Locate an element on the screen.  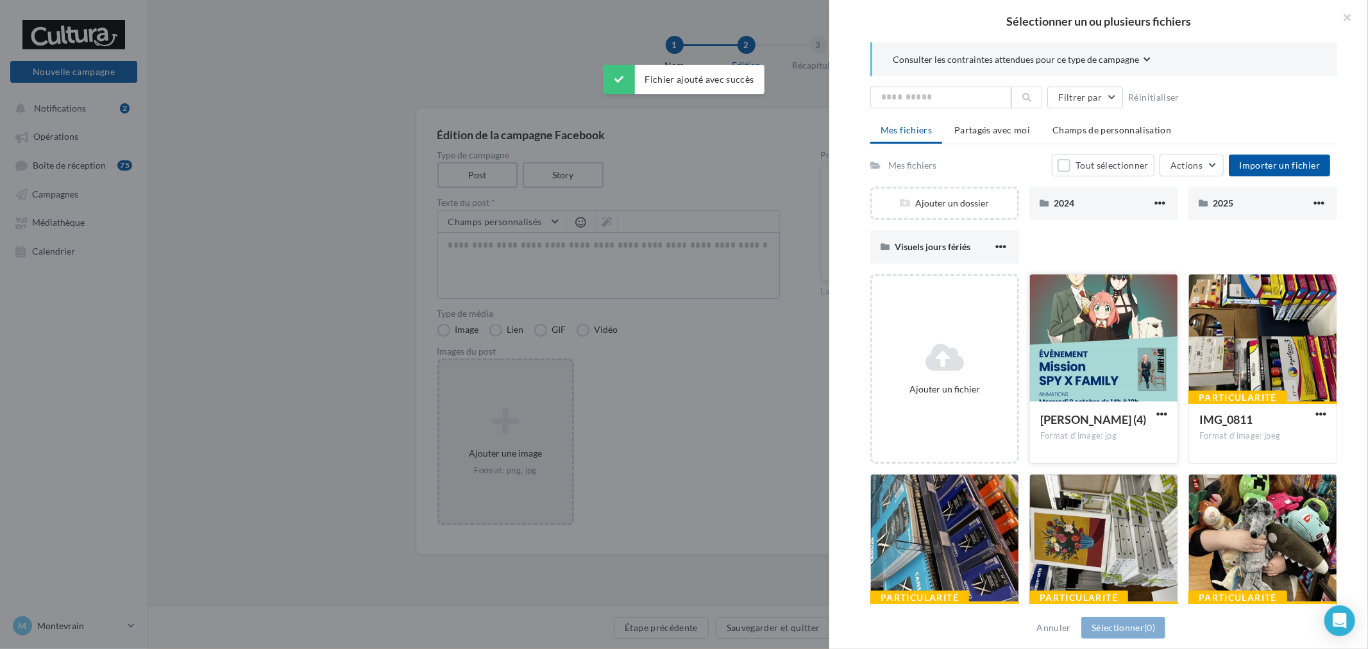
button: Sélectionner(0) is located at coordinates (1123, 628).